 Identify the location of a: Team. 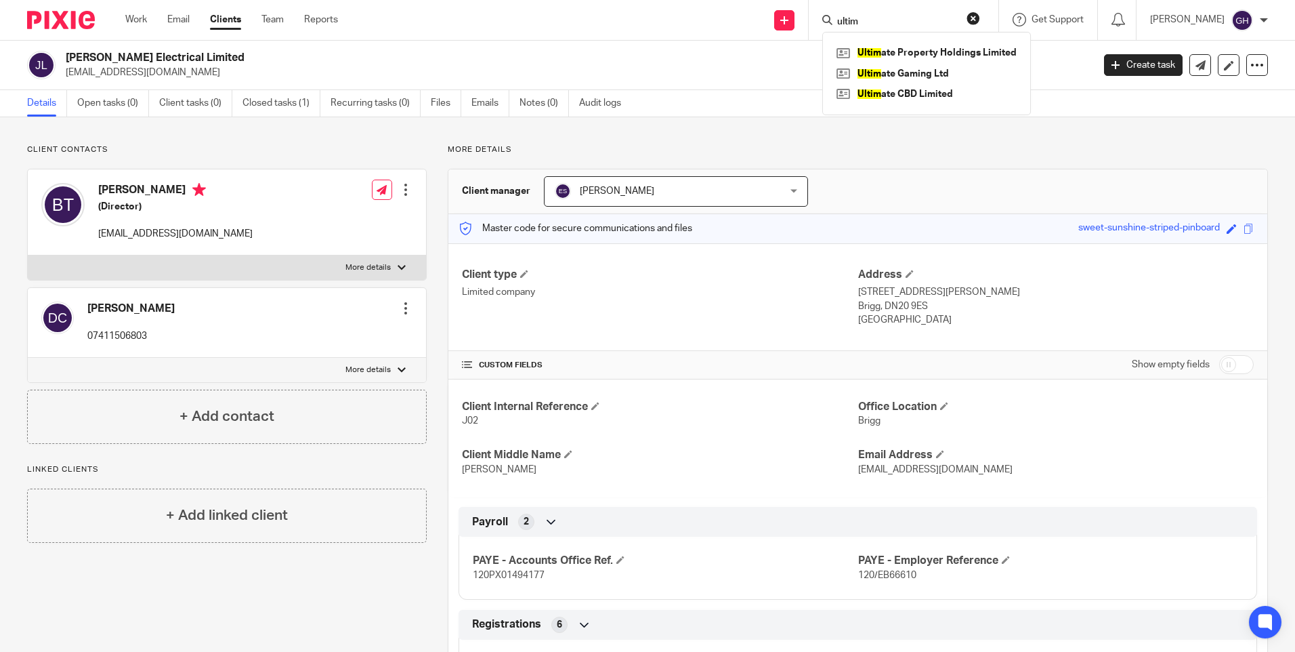
(272, 20).